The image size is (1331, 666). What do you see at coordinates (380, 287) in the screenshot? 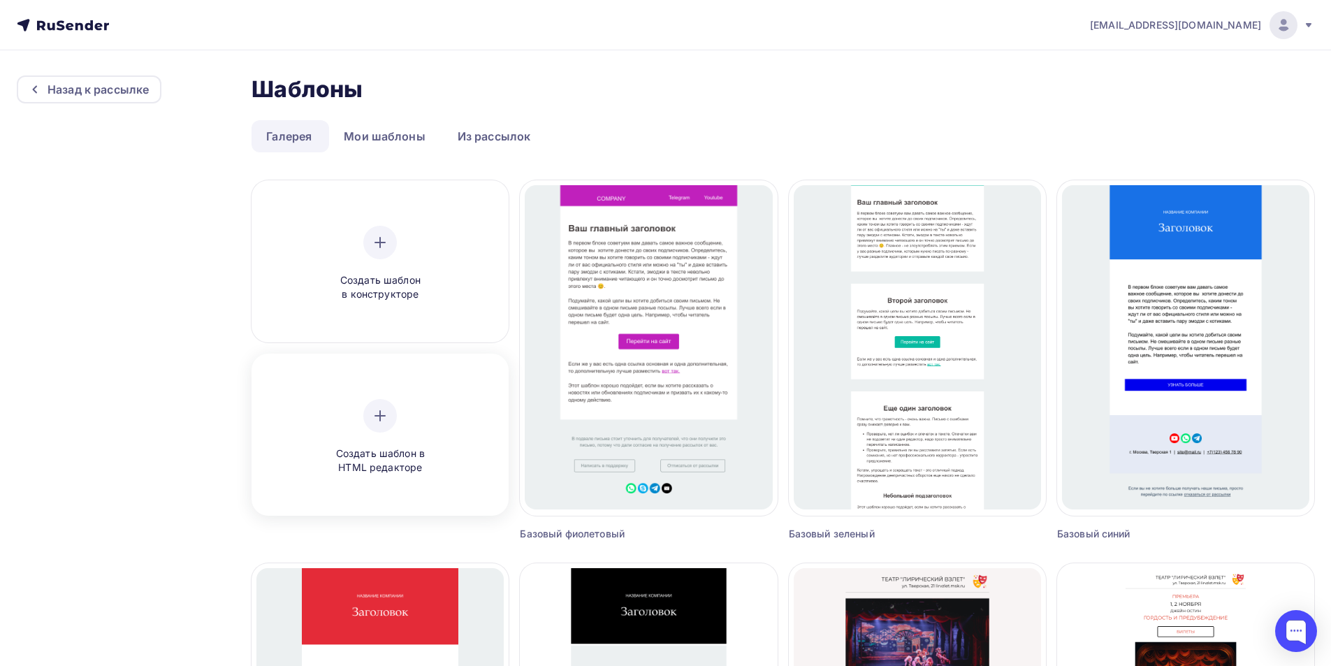
I see `span: Создать шаблон в конструкторе` at bounding box center [380, 287].